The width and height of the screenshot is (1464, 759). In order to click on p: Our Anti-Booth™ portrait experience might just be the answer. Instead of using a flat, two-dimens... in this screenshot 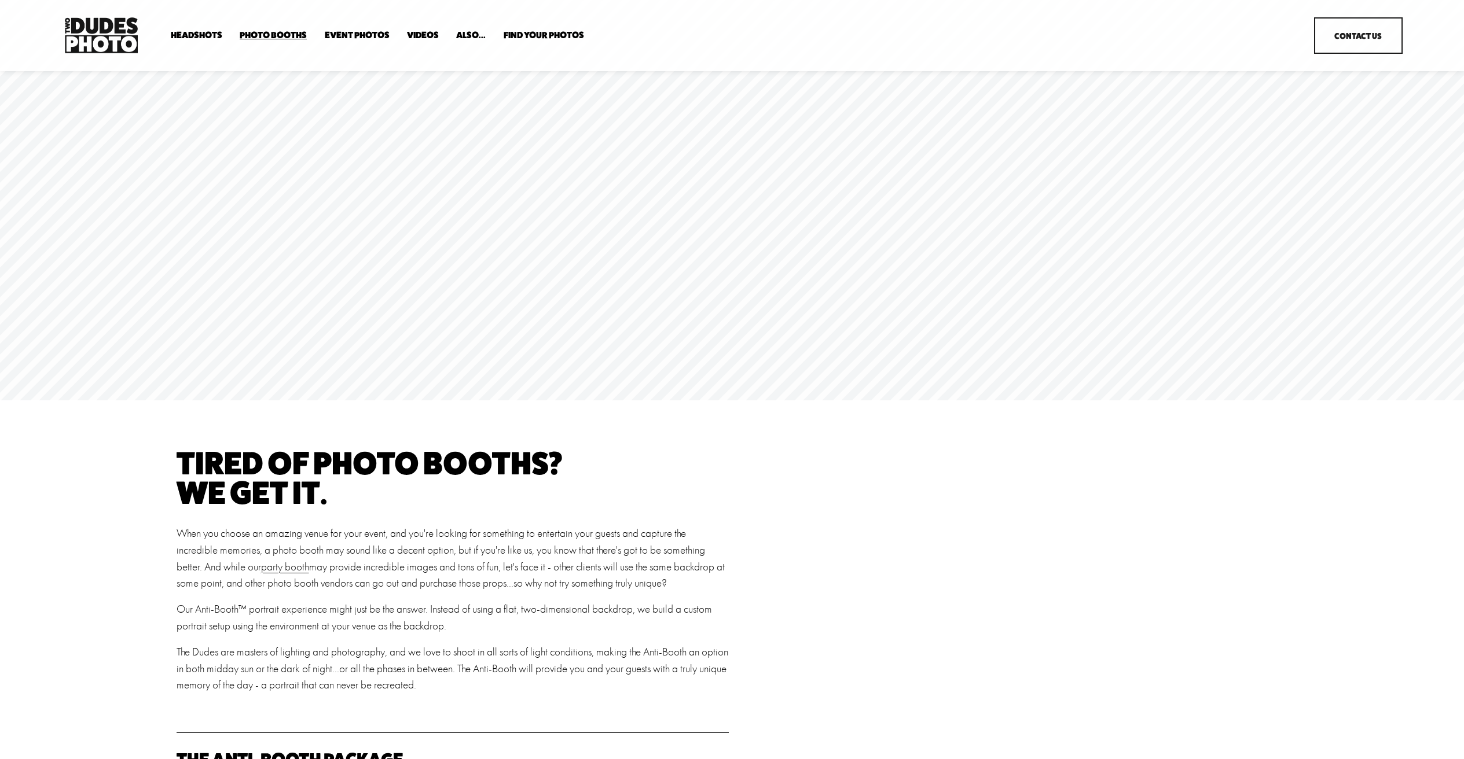, I will do `click(453, 618)`.